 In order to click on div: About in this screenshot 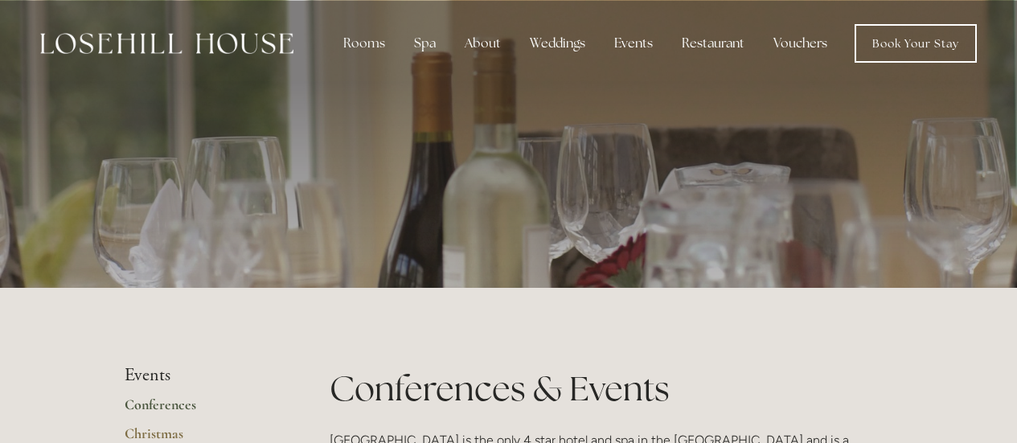, I will do `click(482, 43)`.